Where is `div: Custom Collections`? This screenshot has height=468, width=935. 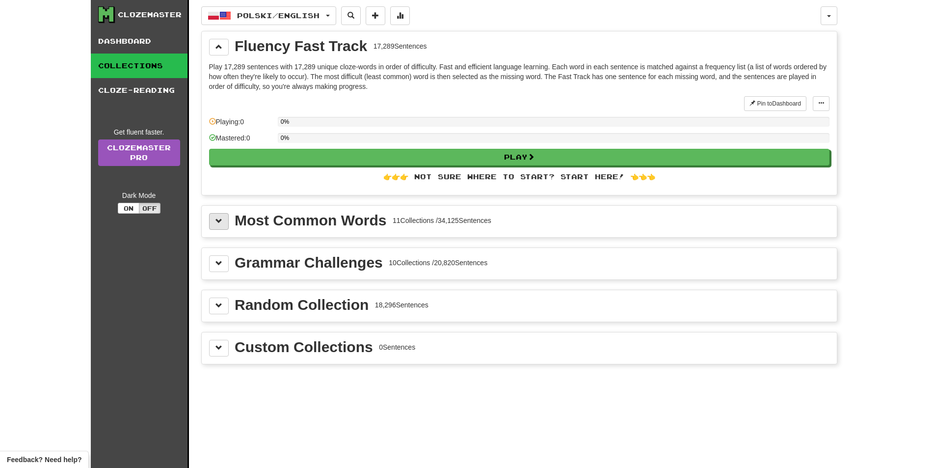 div: Custom Collections is located at coordinates (304, 347).